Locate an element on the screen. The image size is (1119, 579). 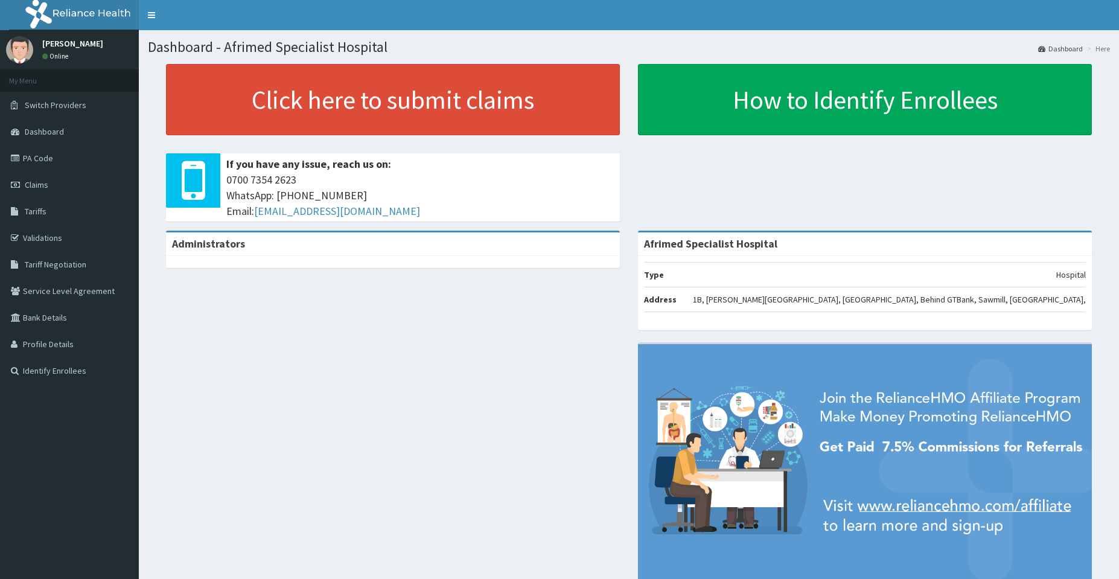
a: Online is located at coordinates (57, 56).